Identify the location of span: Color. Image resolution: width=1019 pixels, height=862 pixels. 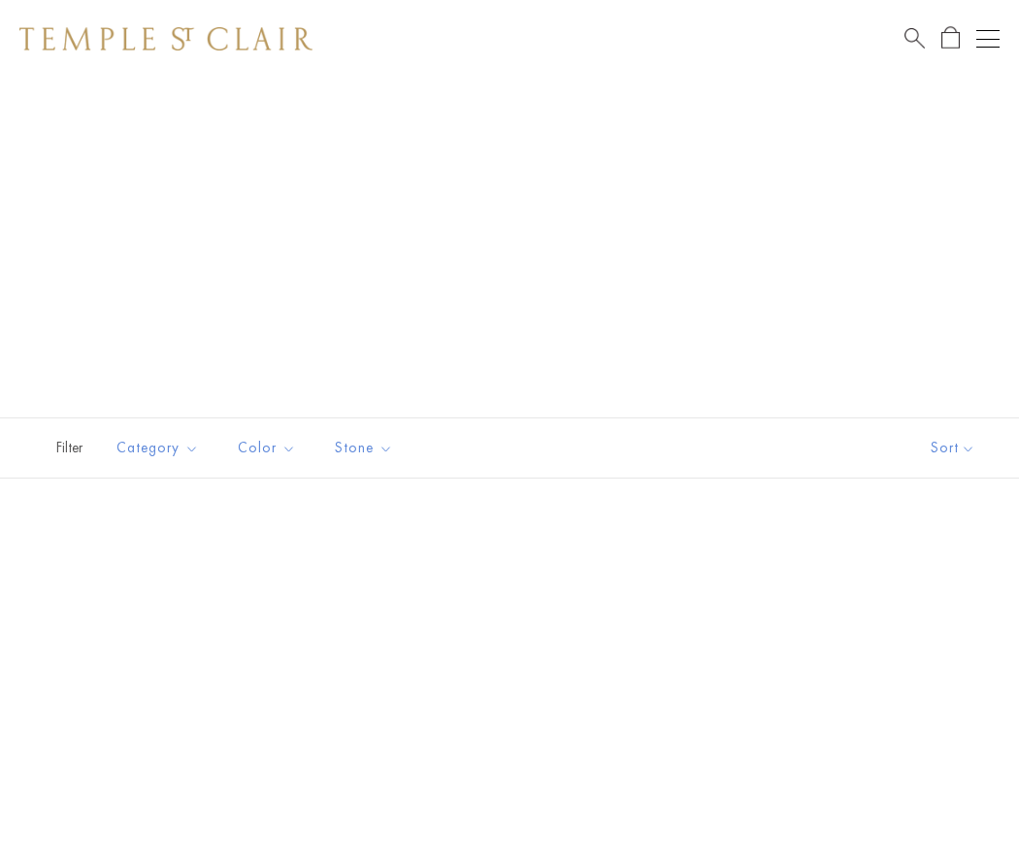
(269, 447).